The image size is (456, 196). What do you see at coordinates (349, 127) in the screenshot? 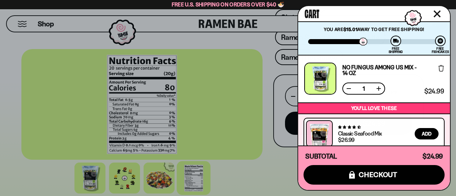
I see `span: 4.68 stars` at bounding box center [349, 127].